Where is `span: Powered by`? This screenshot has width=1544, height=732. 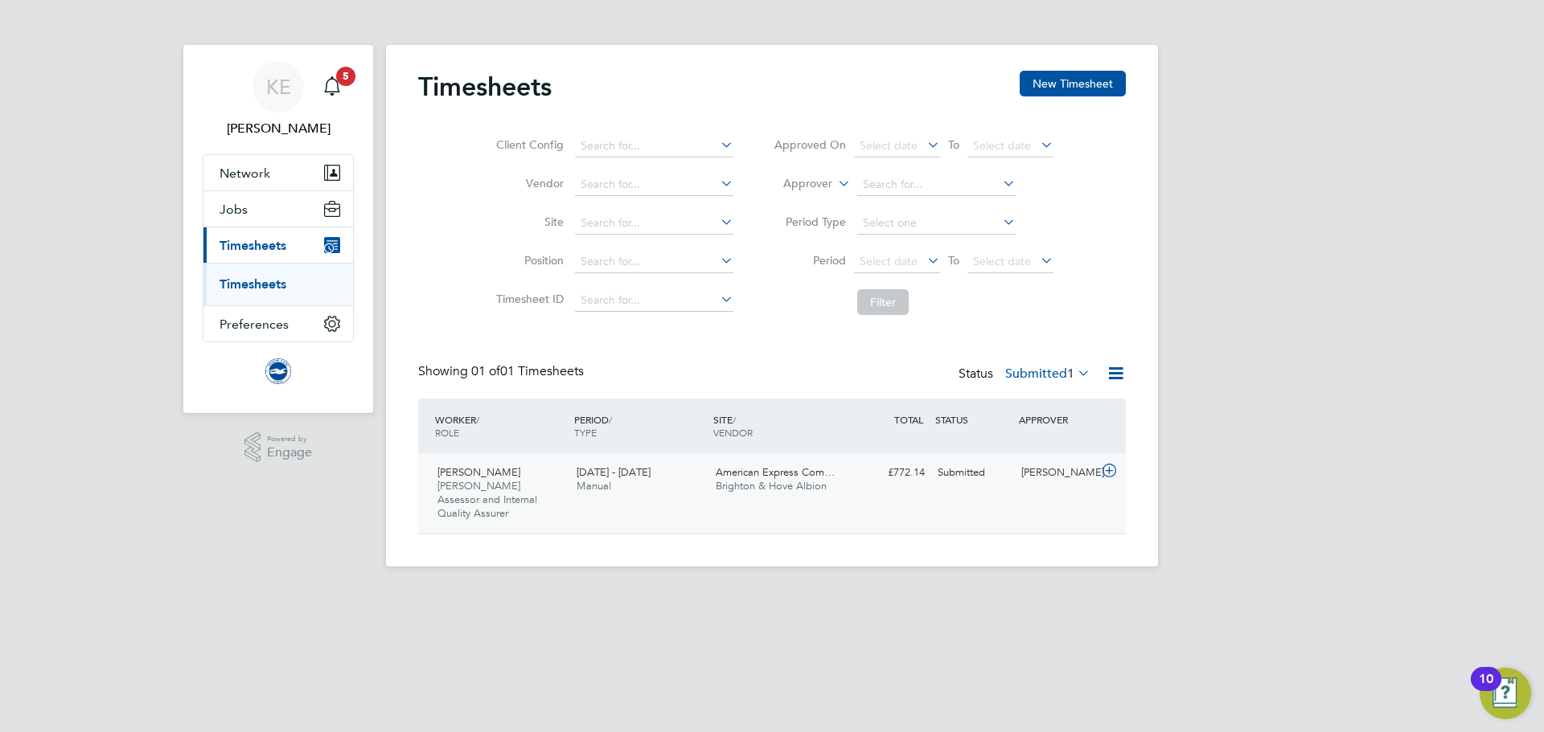
span: Powered by is located at coordinates (289, 439).